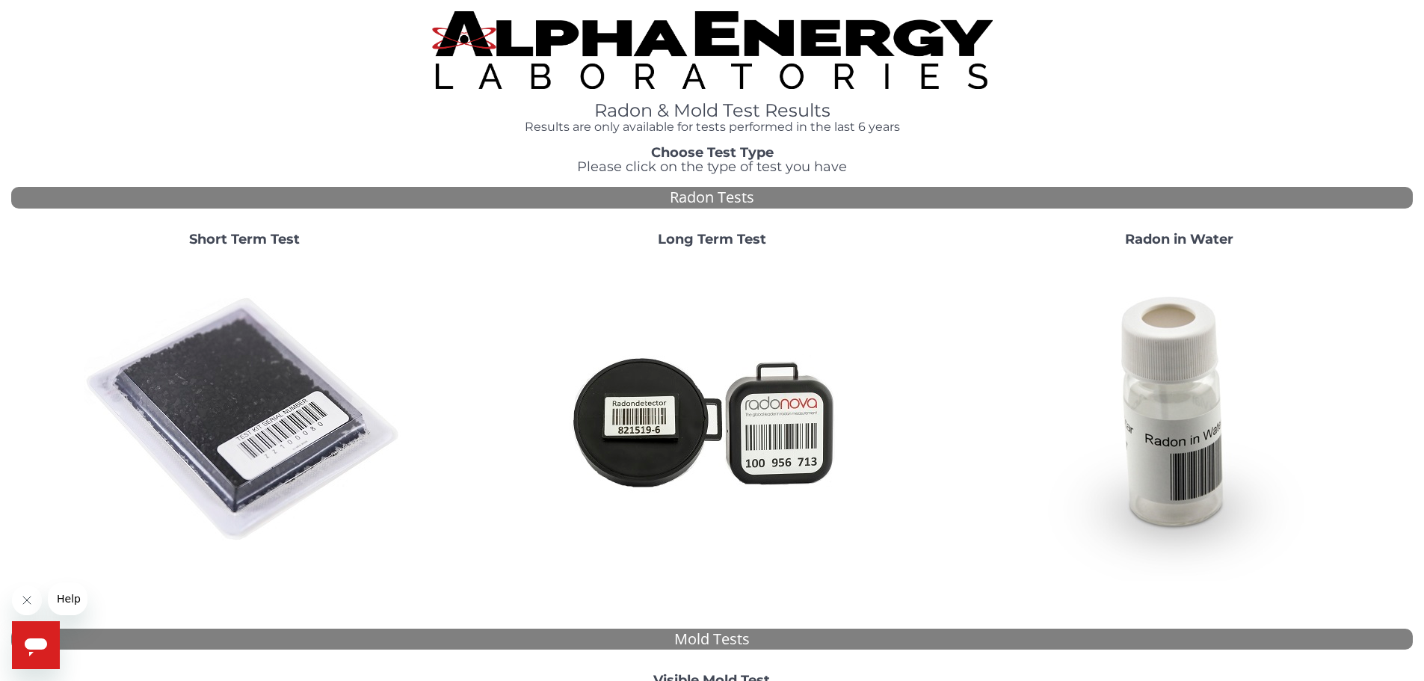  I want to click on strong: Short Term Test, so click(244, 239).